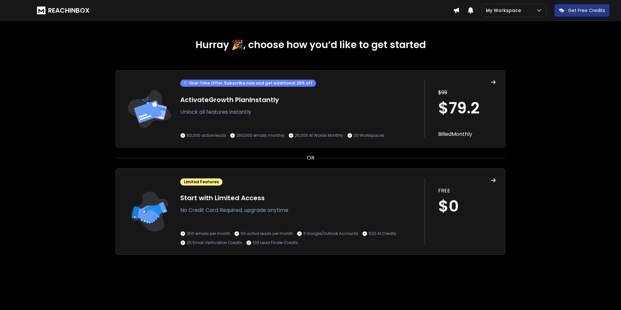  I want to click on p: Unlock all features instantly, so click(299, 112).